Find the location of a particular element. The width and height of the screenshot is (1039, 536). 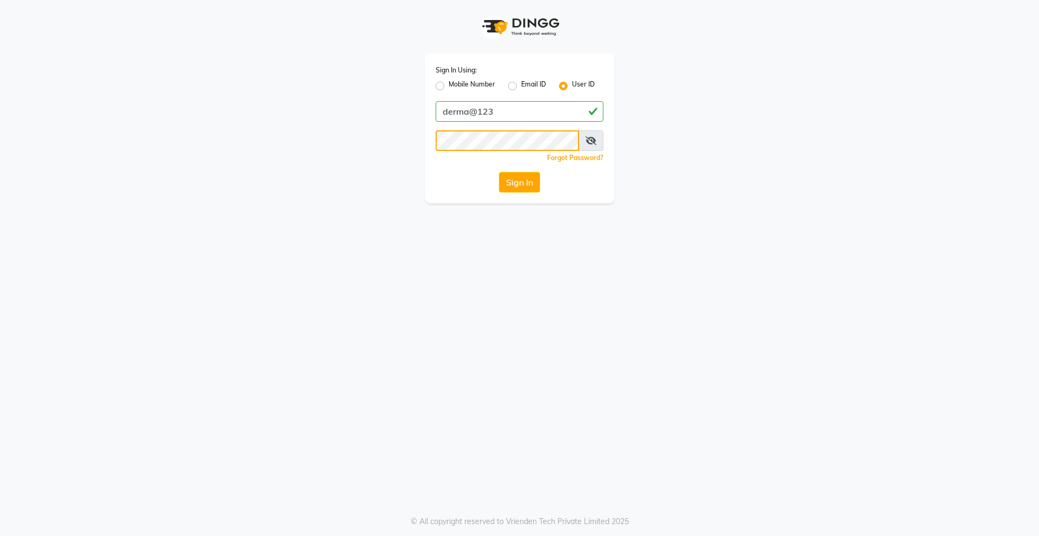

img: logo1.svg is located at coordinates (519, 27).